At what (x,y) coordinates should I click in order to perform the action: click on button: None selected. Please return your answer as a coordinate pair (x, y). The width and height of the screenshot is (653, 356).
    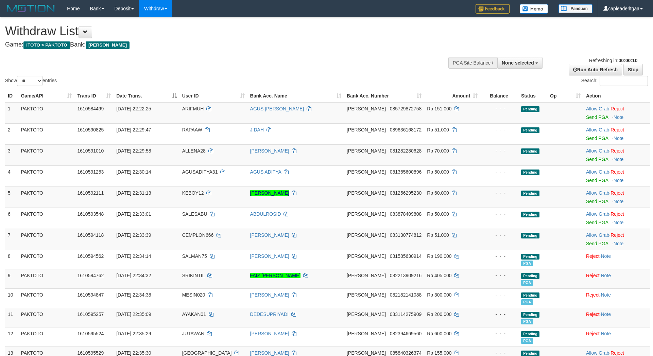
    Looking at the image, I should click on (520, 63).